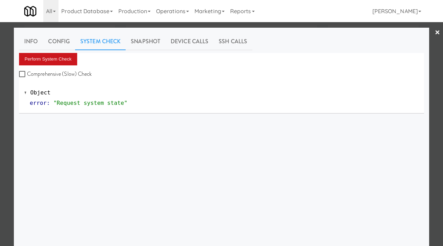  Describe the element at coordinates (189, 42) in the screenshot. I see `a: Device Calls` at that location.